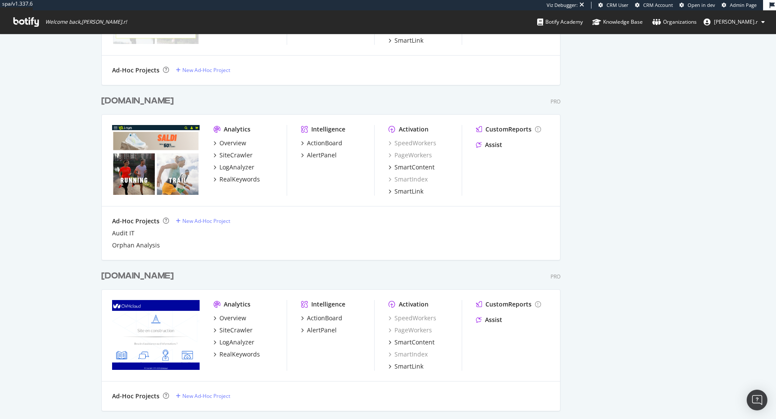 The image size is (776, 419). I want to click on div: Botify Academy, so click(560, 22).